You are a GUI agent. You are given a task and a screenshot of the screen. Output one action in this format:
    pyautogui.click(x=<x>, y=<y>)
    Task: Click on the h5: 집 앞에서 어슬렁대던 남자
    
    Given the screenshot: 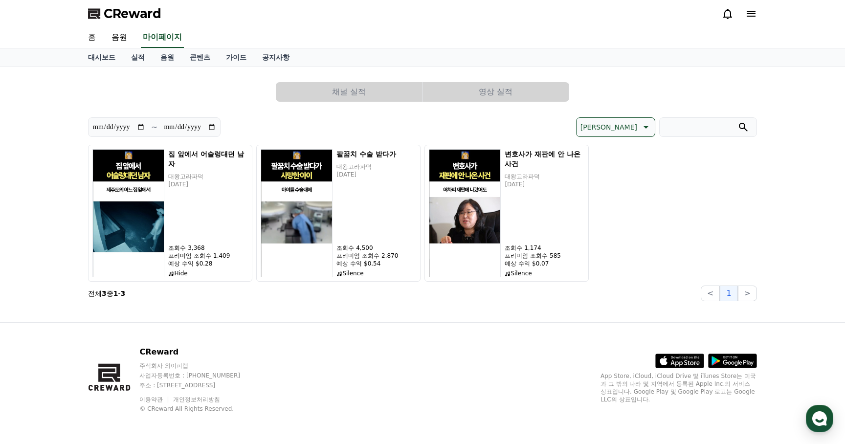 What is the action you would take?
    pyautogui.click(x=208, y=159)
    